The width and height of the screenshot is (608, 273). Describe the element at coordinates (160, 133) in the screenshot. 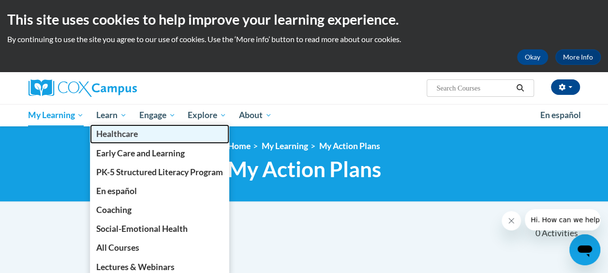

I see `a: Healthcare` at that location.